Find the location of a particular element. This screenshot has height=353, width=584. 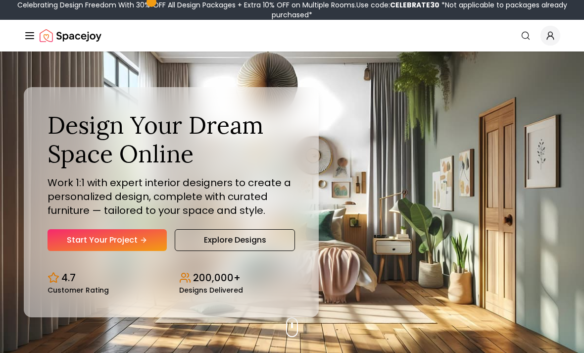

small: Designs Delivered is located at coordinates (211, 290).